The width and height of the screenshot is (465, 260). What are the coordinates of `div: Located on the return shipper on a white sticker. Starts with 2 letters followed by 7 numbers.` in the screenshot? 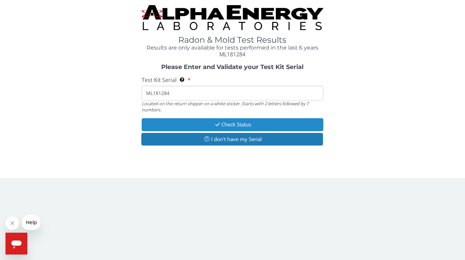 It's located at (232, 107).